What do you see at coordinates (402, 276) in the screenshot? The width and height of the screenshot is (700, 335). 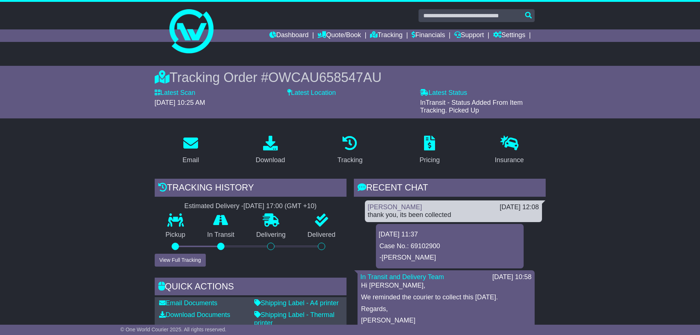 I see `a: In Transit and Delivery Team` at bounding box center [402, 276].